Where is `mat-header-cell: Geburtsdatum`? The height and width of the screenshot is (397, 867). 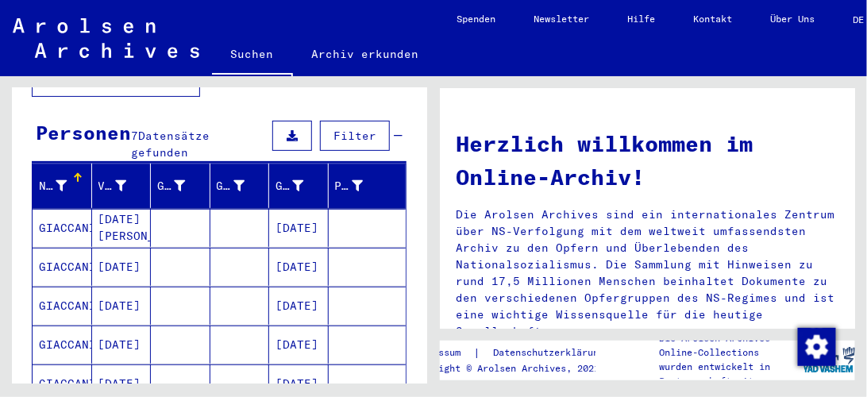 mat-header-cell: Geburtsdatum is located at coordinates (299, 186).